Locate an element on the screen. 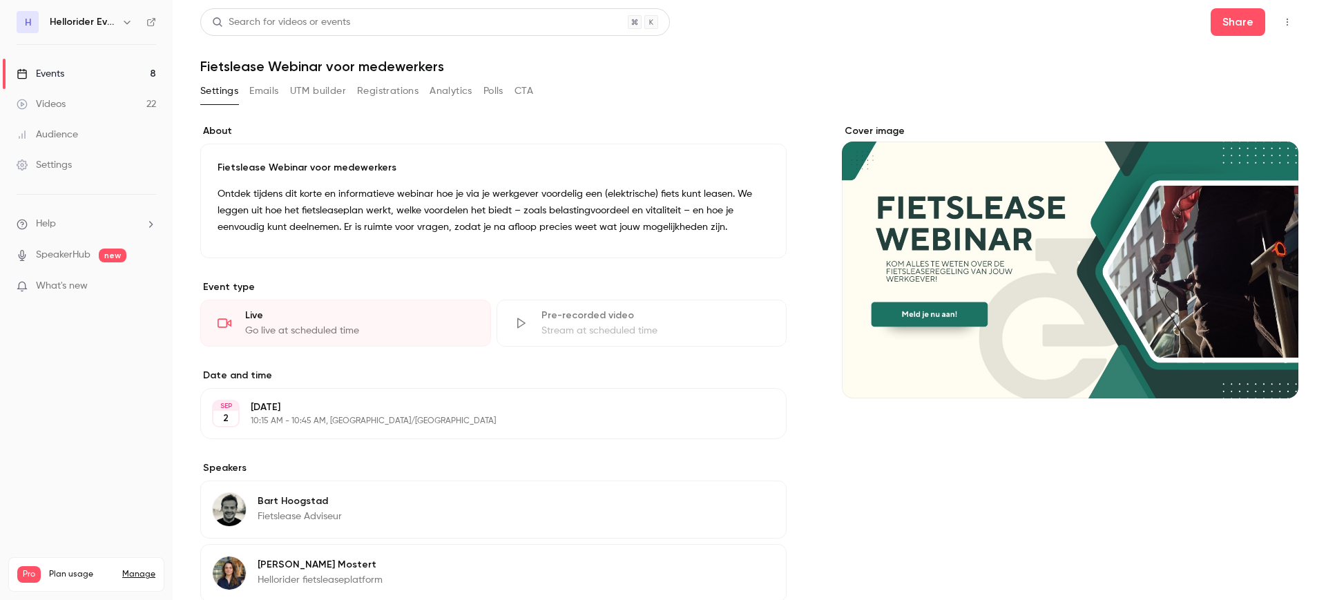 This screenshot has height=600, width=1326. p: Bart Hoogstad is located at coordinates (300, 501).